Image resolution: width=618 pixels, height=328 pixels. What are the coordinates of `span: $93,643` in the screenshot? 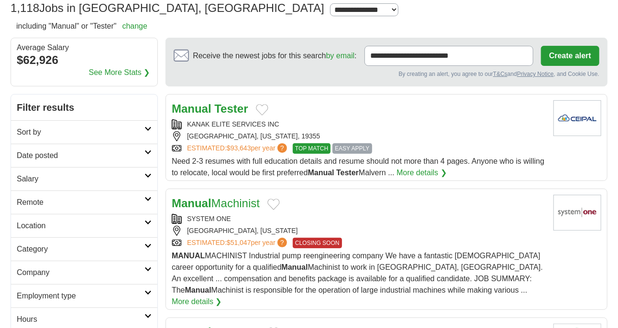 It's located at (239, 148).